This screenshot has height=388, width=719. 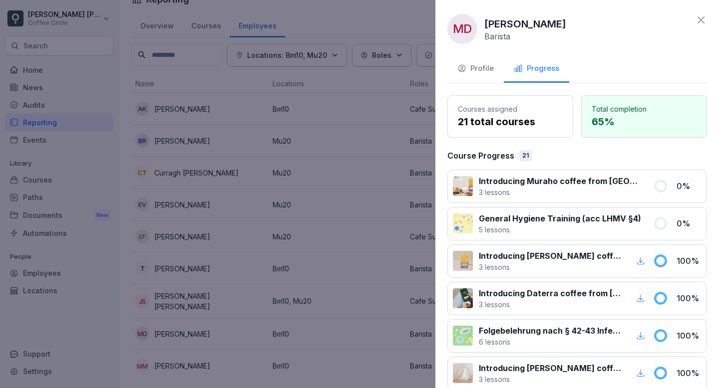 What do you see at coordinates (510, 122) in the screenshot?
I see `p: 21 total courses` at bounding box center [510, 122].